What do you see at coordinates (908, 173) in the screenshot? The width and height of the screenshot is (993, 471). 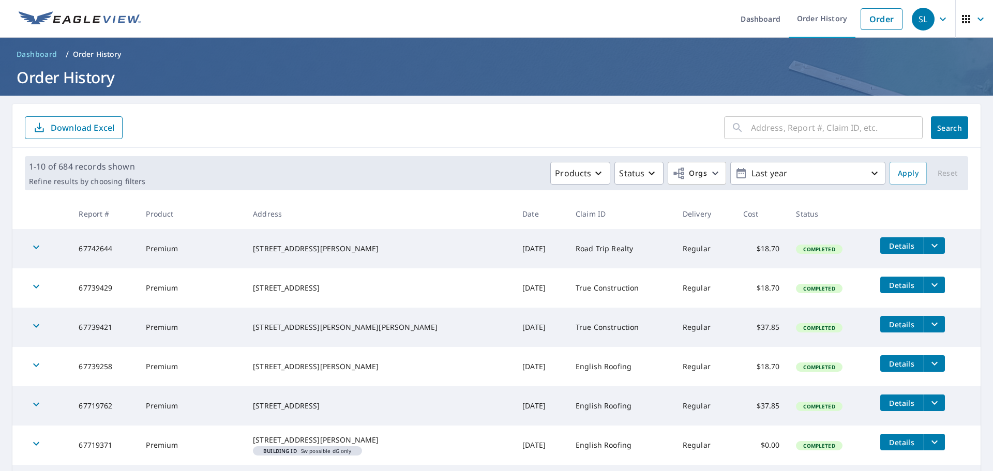 I see `button: Apply` at bounding box center [908, 173].